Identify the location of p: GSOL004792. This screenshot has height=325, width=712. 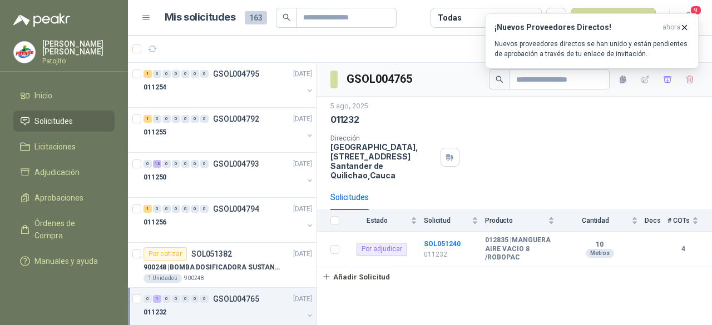
(236, 119).